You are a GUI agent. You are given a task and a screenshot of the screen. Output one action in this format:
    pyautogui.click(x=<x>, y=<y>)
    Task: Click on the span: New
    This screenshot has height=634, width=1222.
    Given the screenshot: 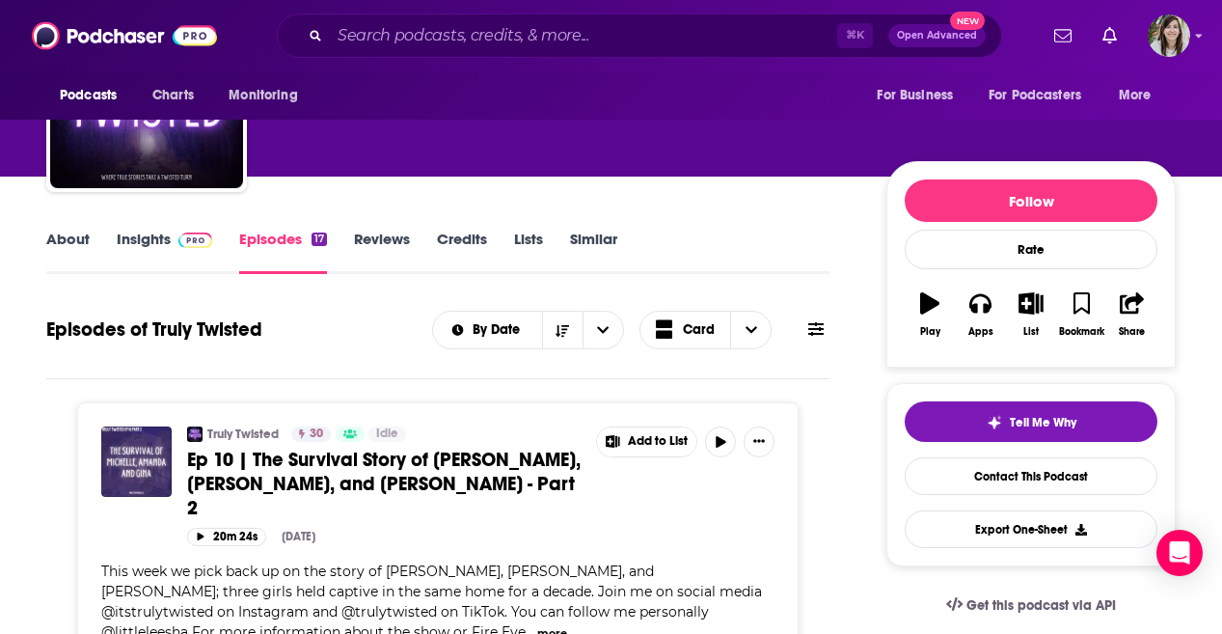 What is the action you would take?
    pyautogui.click(x=967, y=20)
    